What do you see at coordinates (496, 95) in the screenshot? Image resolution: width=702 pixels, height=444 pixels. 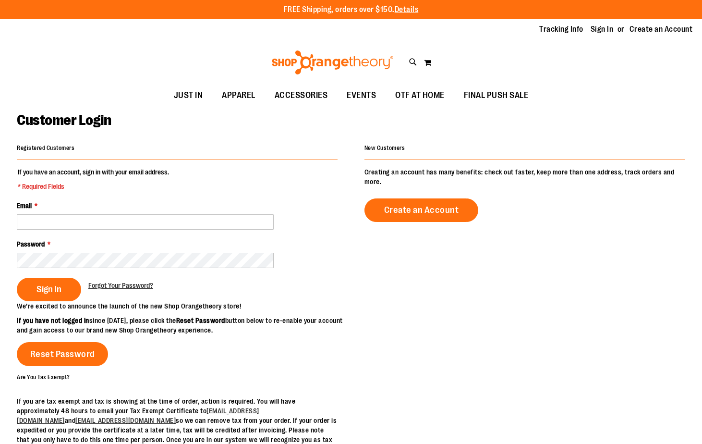 I see `span: FINAL PUSH SALE` at bounding box center [496, 95].